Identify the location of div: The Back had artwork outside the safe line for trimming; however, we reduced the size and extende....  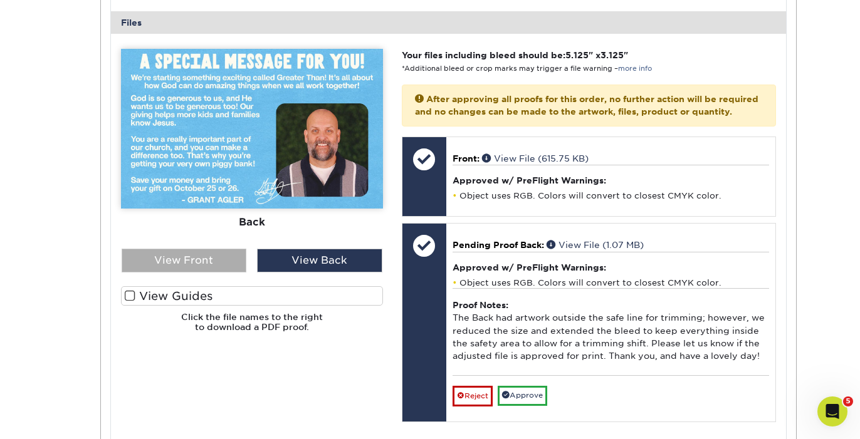
(611, 332).